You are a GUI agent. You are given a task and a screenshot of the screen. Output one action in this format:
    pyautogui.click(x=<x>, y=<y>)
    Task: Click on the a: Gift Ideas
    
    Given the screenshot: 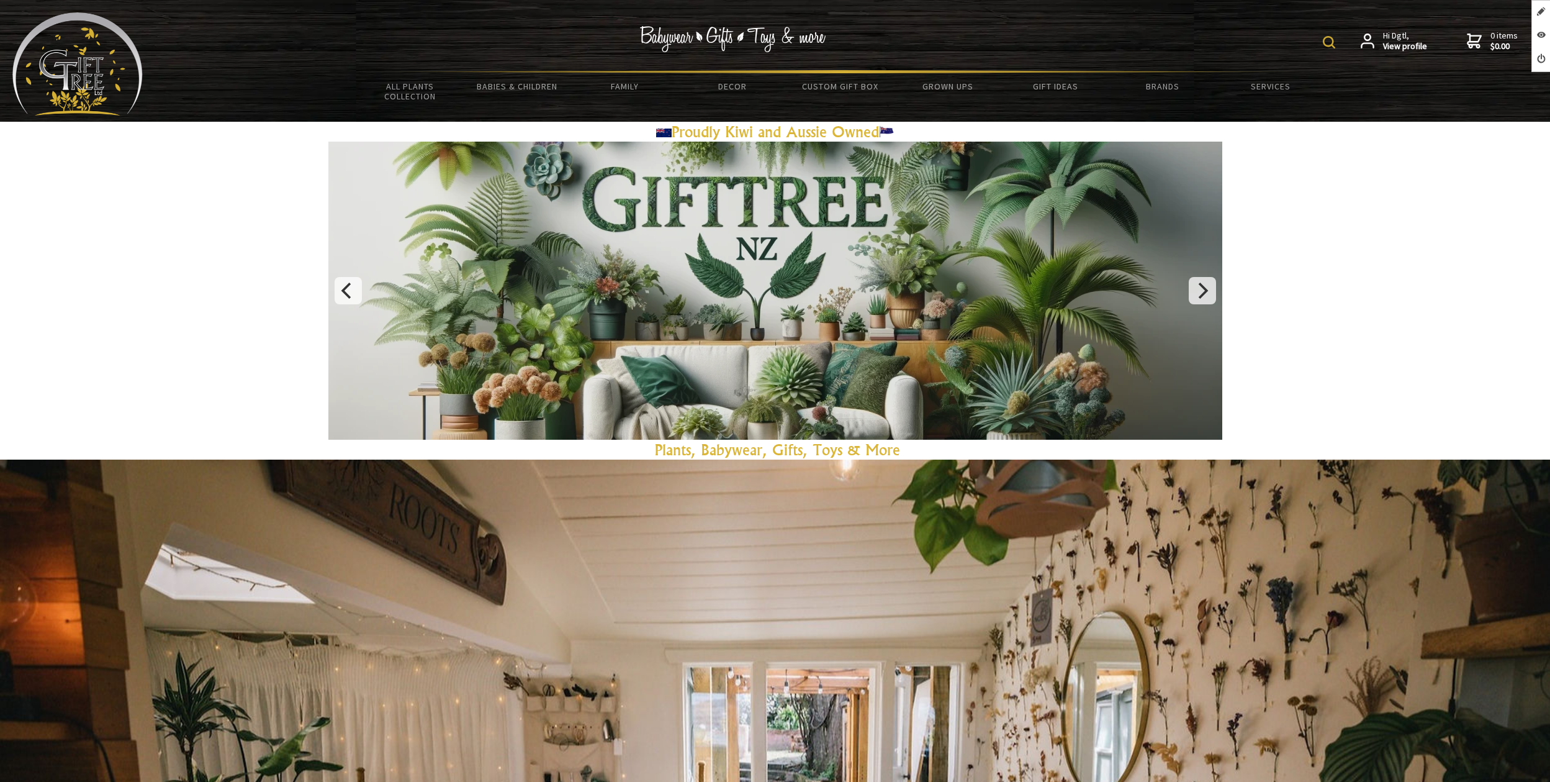 What is the action you would take?
    pyautogui.click(x=1055, y=86)
    